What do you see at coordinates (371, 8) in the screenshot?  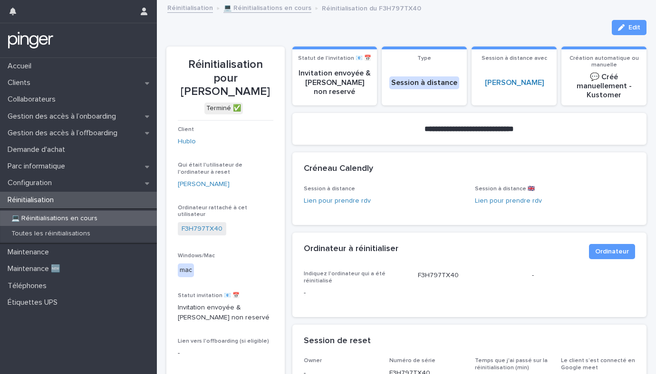 I see `p: Réinitialisation du F3H797TX40` at bounding box center [371, 8].